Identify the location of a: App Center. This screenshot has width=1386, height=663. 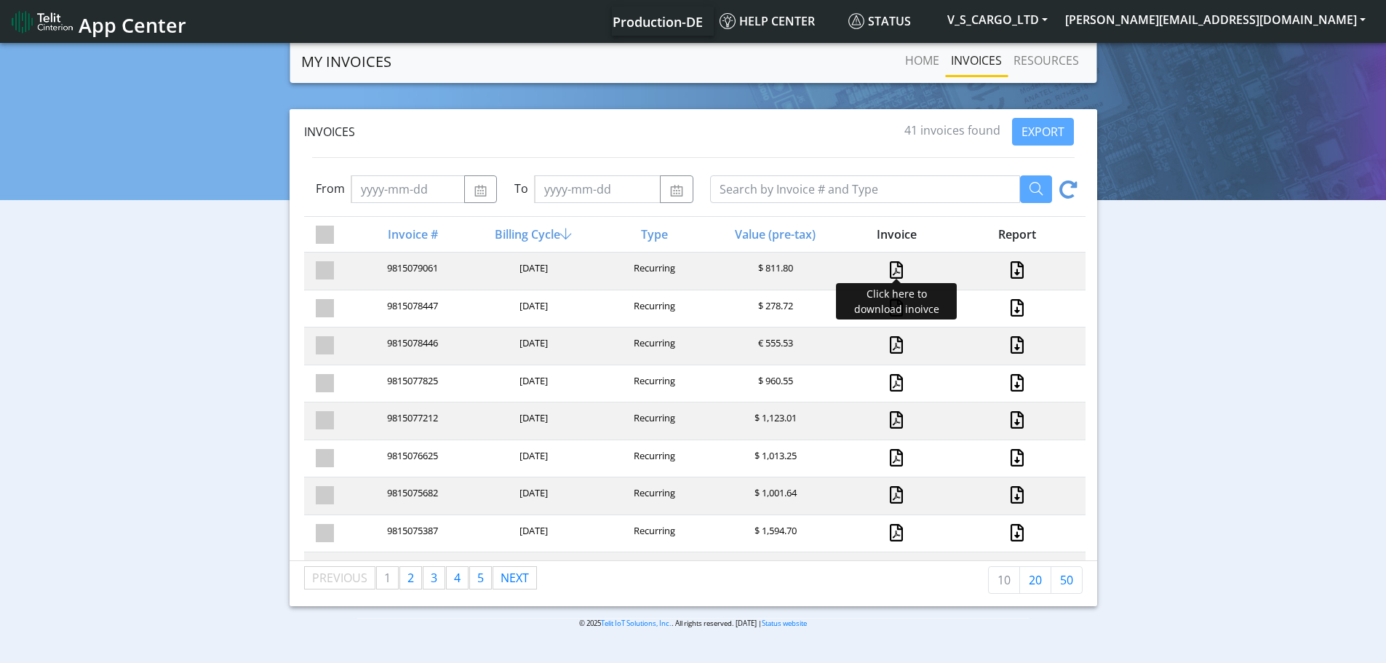
(98, 21).